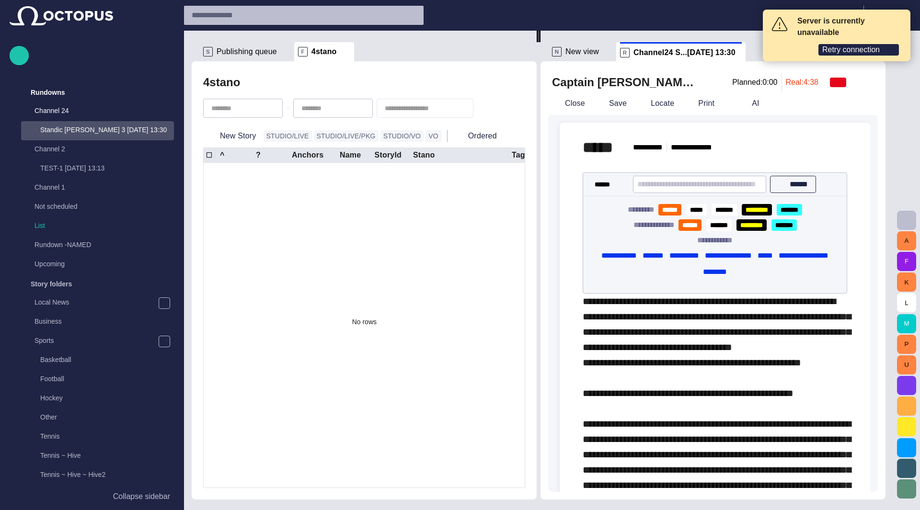 This screenshot has width=920, height=510. What do you see at coordinates (94, 322) in the screenshot?
I see `div: Business` at bounding box center [94, 322].